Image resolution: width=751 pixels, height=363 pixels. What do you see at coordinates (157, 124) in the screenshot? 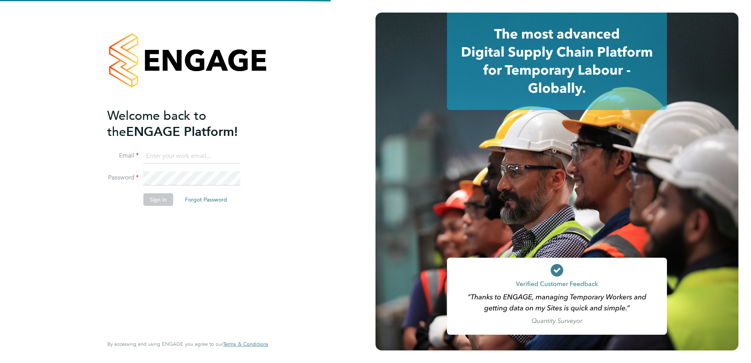
I see `span: Welcome back to the` at bounding box center [157, 124].